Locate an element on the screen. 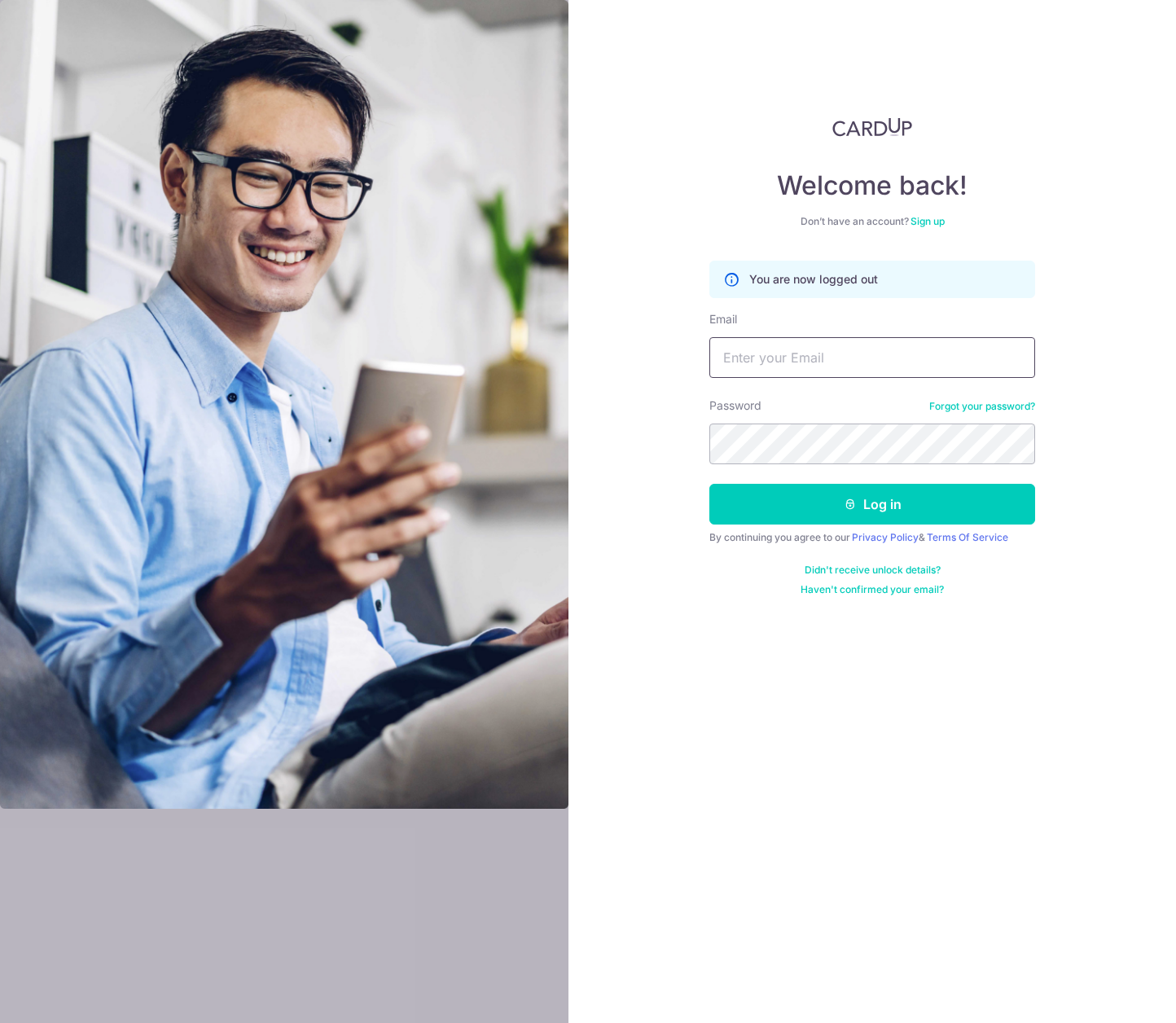 This screenshot has height=1023, width=1176. label: Email is located at coordinates (723, 320).